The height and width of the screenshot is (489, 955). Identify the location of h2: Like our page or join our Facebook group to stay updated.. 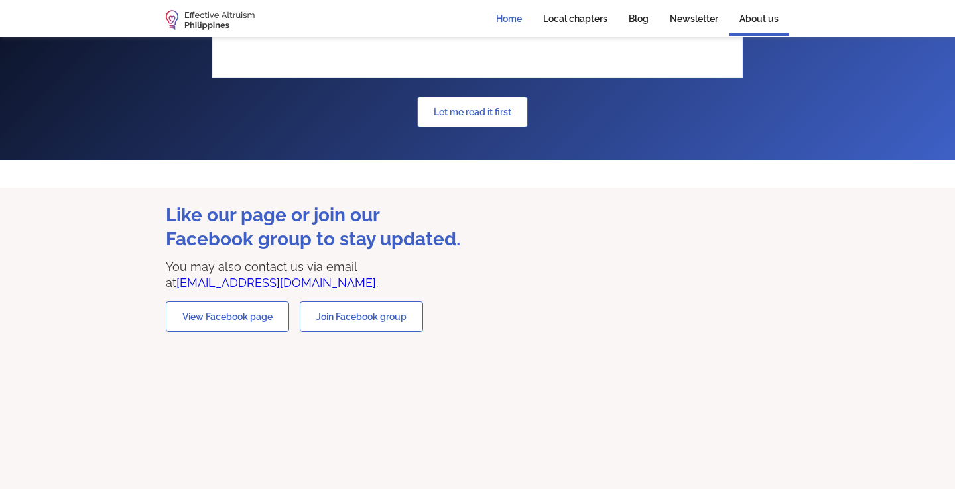
(314, 227).